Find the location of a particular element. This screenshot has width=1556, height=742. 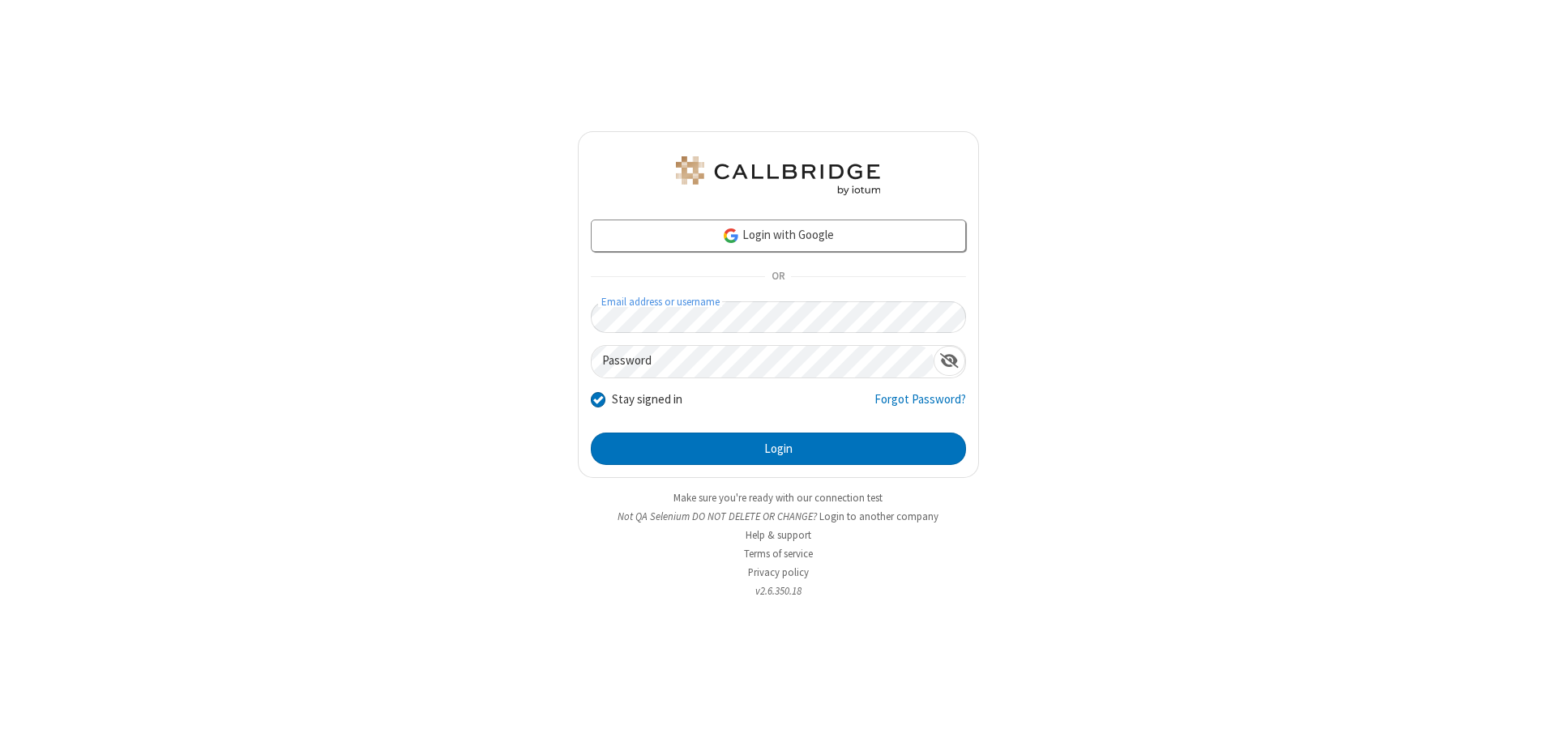

li: v2.6.350.18 is located at coordinates (778, 591).